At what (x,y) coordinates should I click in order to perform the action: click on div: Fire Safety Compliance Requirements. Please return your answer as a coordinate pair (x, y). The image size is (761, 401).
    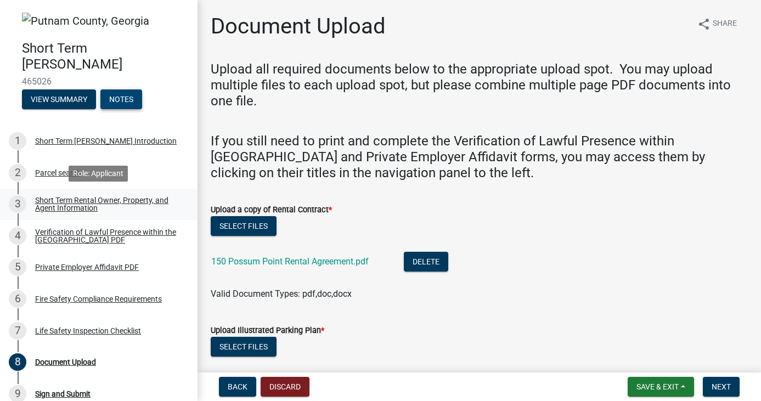
    Looking at the image, I should click on (98, 299).